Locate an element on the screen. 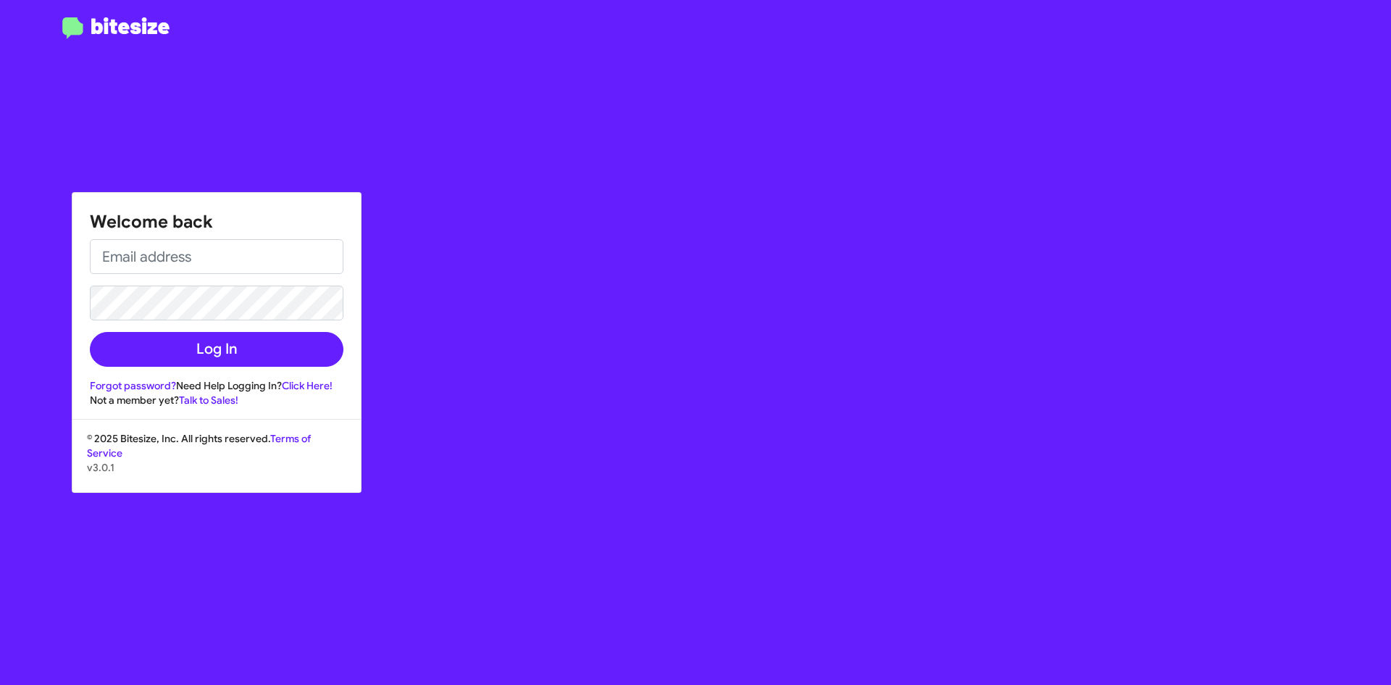  a: Forgot password? is located at coordinates (133, 385).